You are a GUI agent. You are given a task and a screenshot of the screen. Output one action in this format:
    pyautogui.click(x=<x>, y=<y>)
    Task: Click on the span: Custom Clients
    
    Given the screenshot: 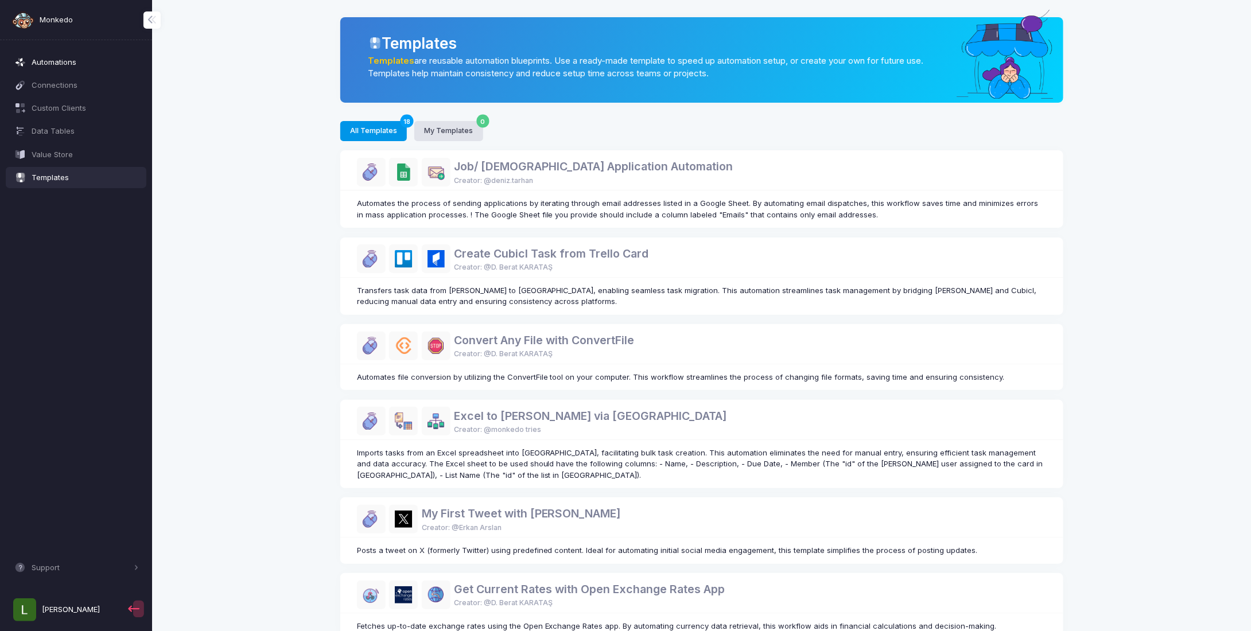 What is the action you would take?
    pyautogui.click(x=85, y=108)
    